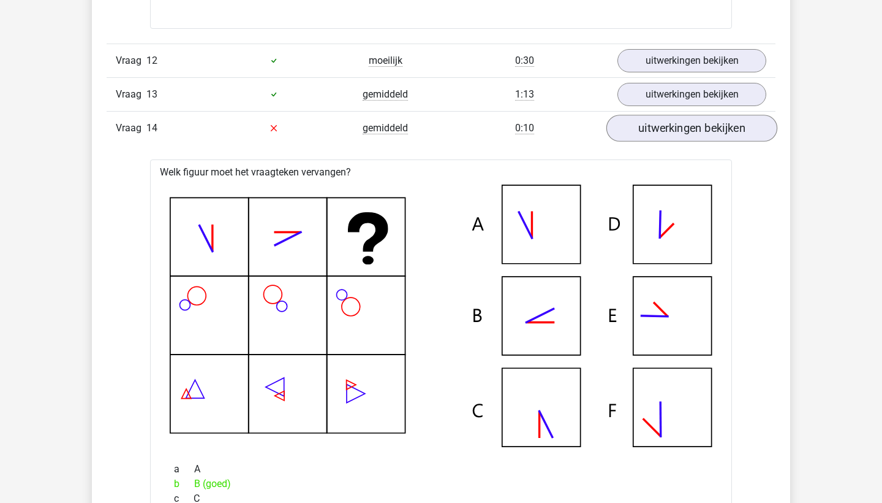 This screenshot has width=882, height=503. Describe the element at coordinates (184, 484) in the screenshot. I see `span: b` at that location.